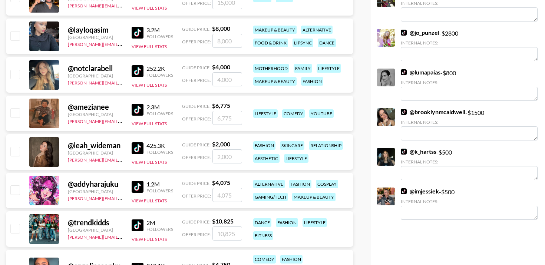 The width and height of the screenshot is (545, 265). Describe the element at coordinates (227, 234) in the screenshot. I see `input: 10,825` at that location.